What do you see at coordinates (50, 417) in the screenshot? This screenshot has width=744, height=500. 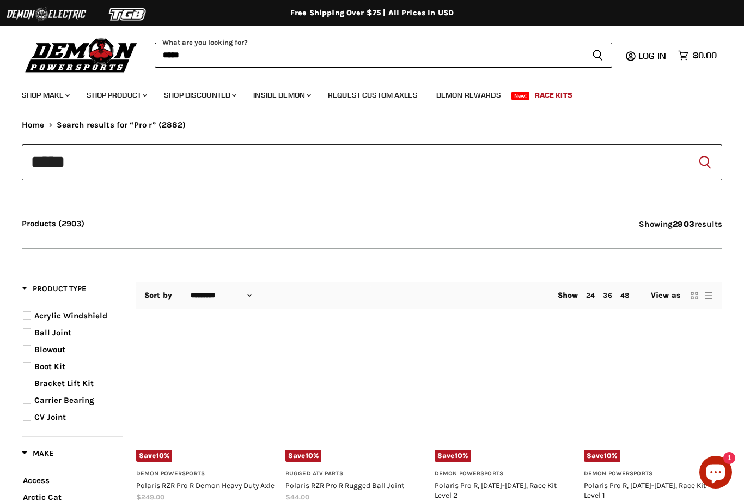 I see `span: CV Joint` at bounding box center [50, 417].